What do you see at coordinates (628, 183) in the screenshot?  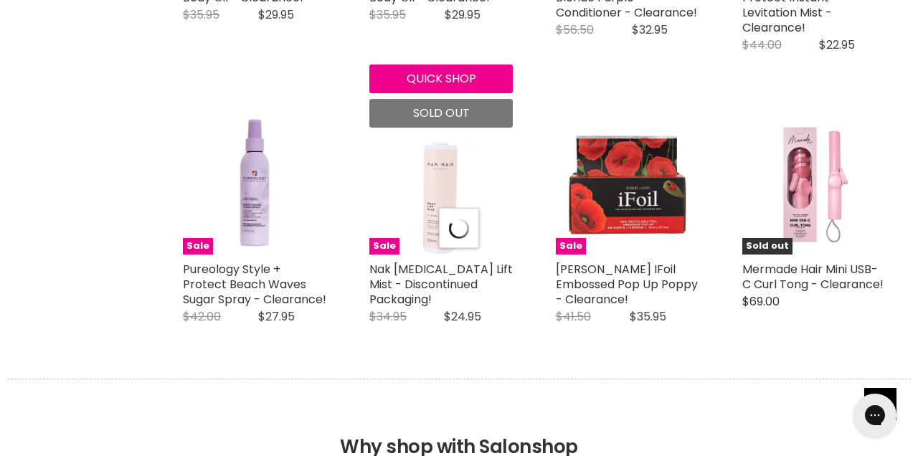 I see `a: Robert De Soto IFoil Embossed Pop Up Poppy - Clearance! Robert De Soto IFoil Embossed Pop Up Popp...` at bounding box center [628, 183].